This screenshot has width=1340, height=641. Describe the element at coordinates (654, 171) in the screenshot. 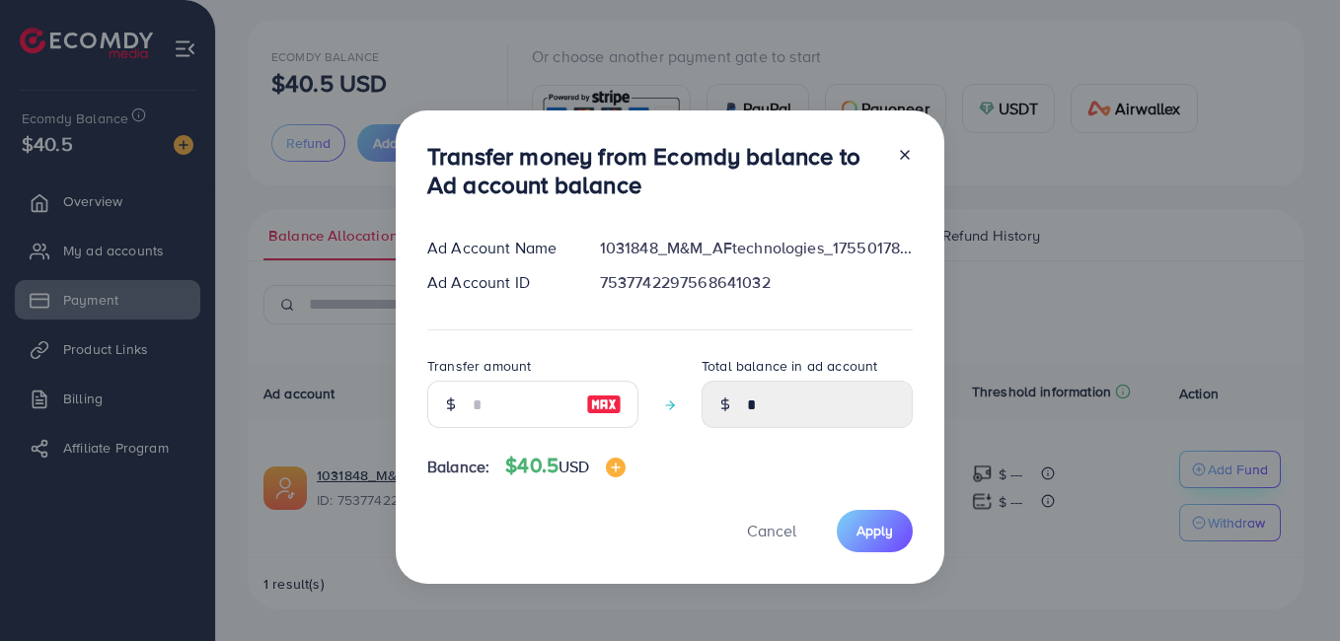

I see `h3: Transfer money from Ecomdy balance to Ad account balance` at that location.